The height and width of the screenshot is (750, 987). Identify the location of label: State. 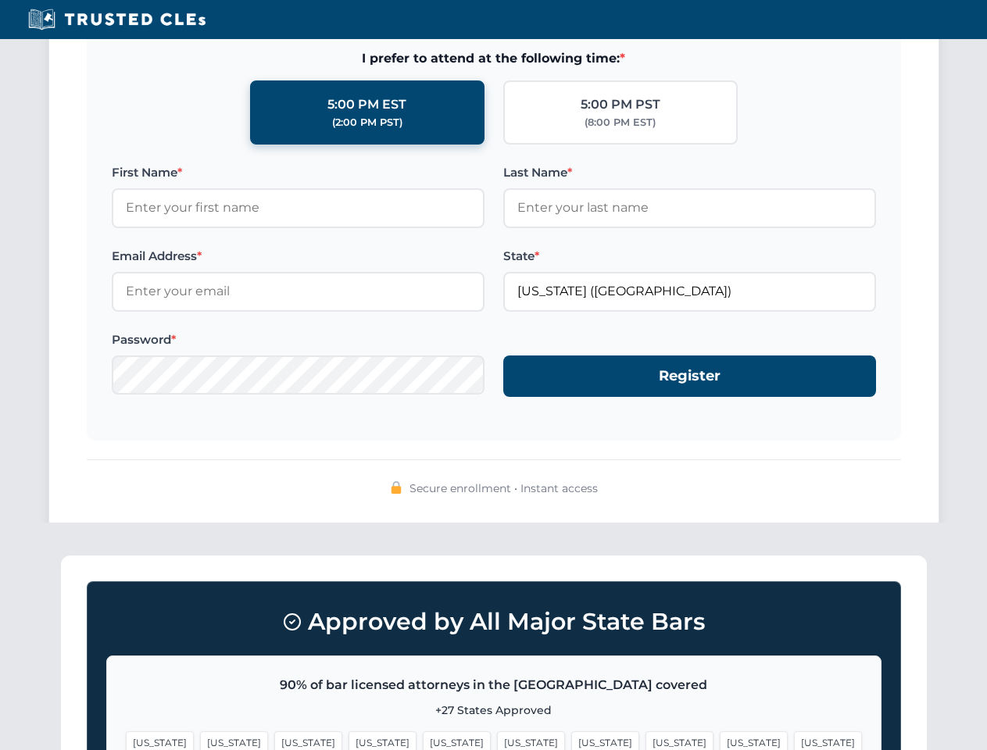
(689, 256).